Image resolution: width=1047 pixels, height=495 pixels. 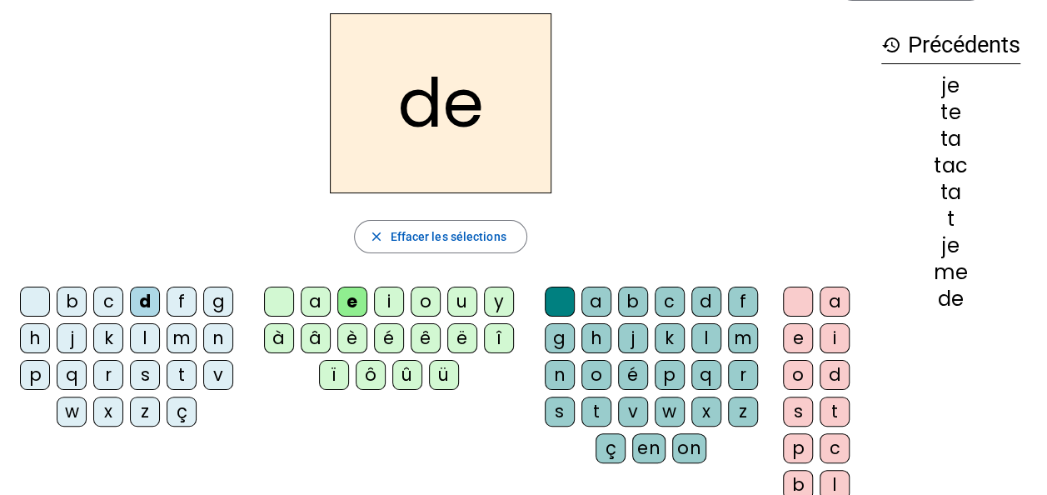 What do you see at coordinates (462, 302) in the screenshot?
I see `div: u` at bounding box center [462, 302].